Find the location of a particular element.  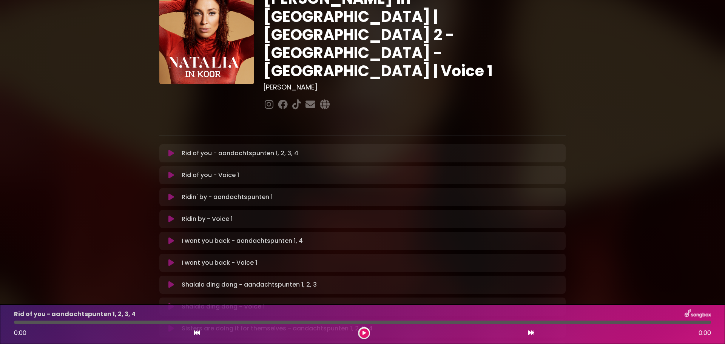

p: I want you back - aandachtspunten 1, 4 is located at coordinates (242, 241).